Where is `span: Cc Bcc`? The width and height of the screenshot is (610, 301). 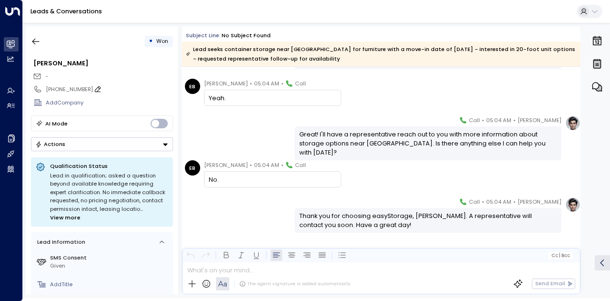 span: Cc Bcc is located at coordinates (560, 255).